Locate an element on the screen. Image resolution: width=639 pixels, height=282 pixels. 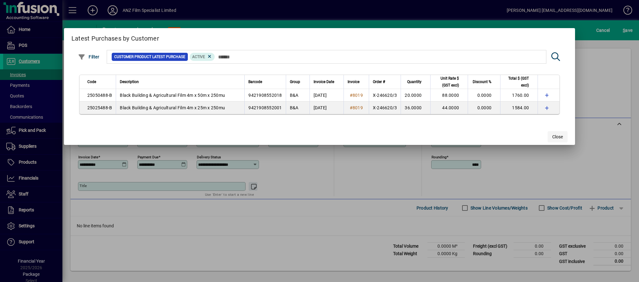
td: 1584.00 is located at coordinates (519, 108).